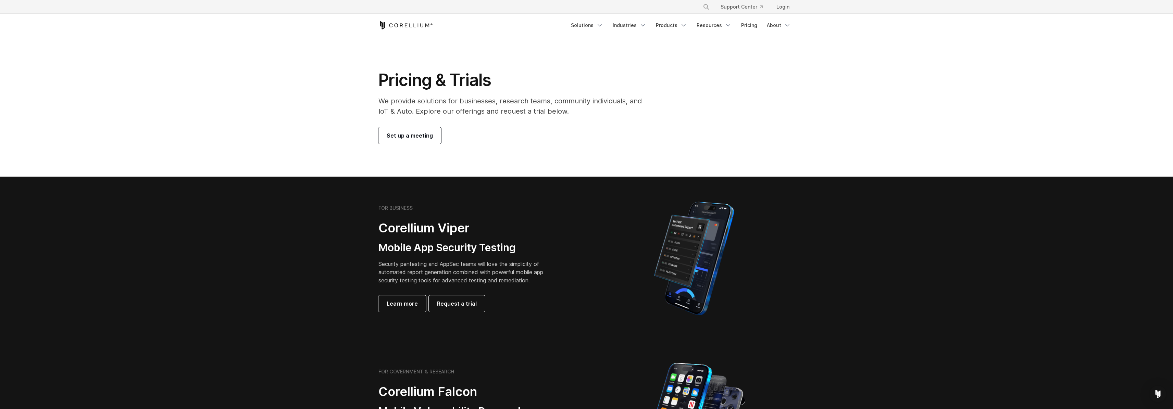 This screenshot has width=1173, height=409. What do you see at coordinates (714, 25) in the screenshot?
I see `a: Resources` at bounding box center [714, 25].